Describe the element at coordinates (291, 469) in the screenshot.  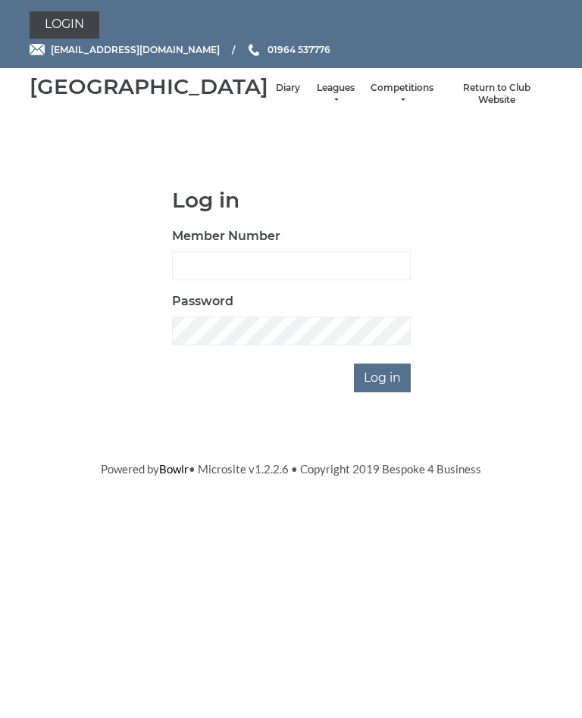
I see `span: Powered by • Microsite v1.2.2.6 • Copyright 2019 Bespoke 4 Business` at that location.